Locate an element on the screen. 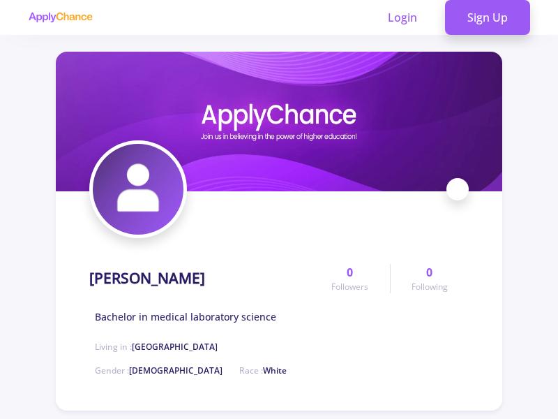  a: 0Following is located at coordinates (429, 279).